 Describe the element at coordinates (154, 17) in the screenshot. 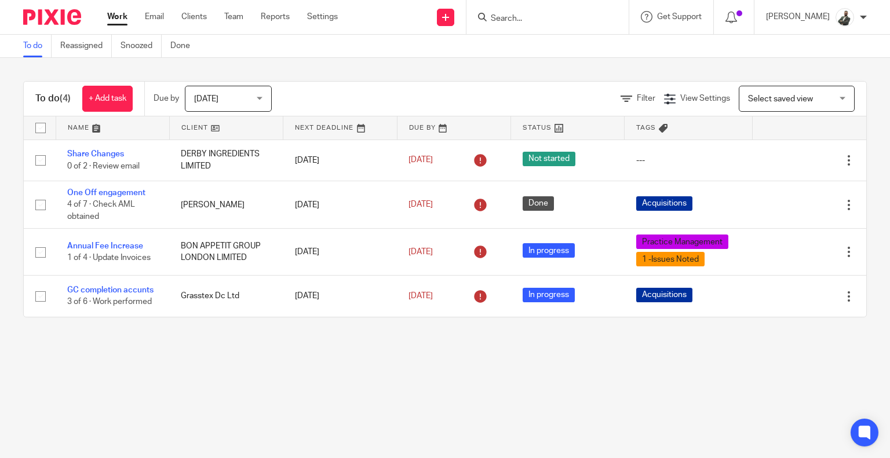

I see `a: Email` at that location.